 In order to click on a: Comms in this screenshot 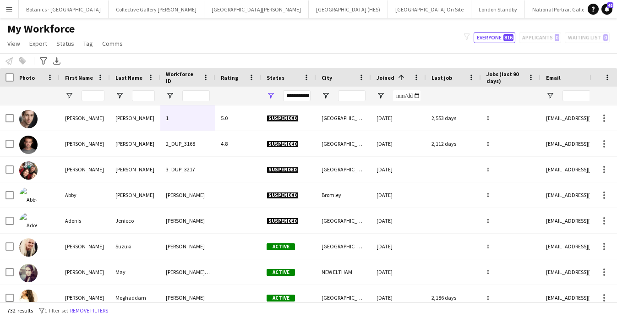, I will do `click(112, 44)`.